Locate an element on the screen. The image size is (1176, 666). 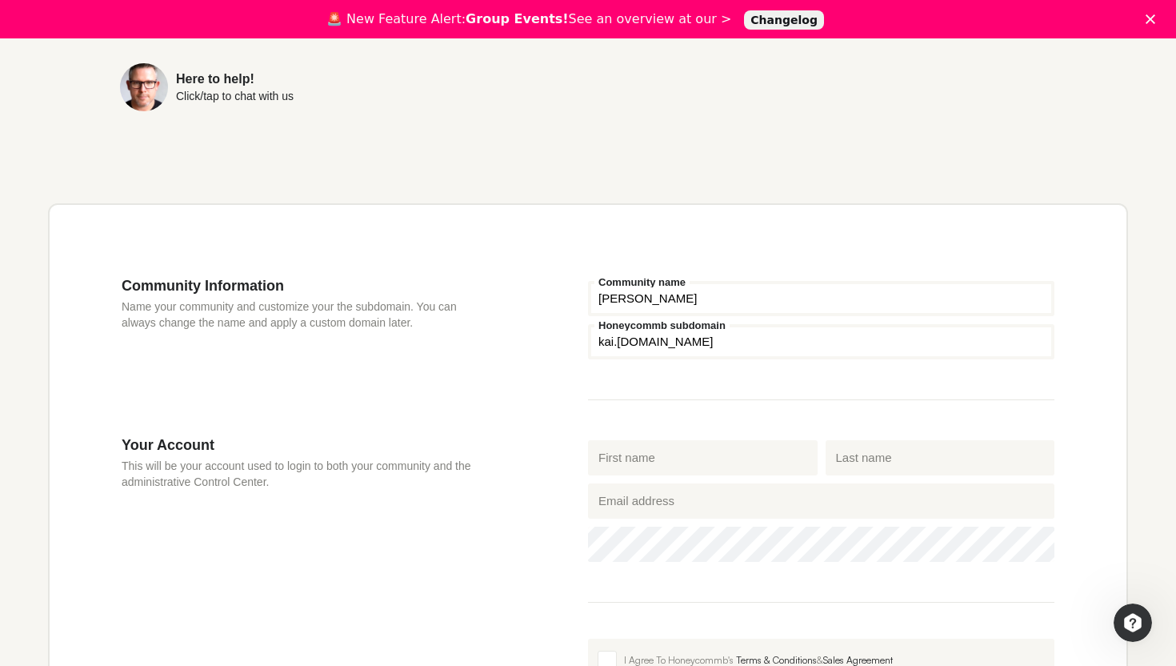
h3: Your Account is located at coordinates (306, 445).